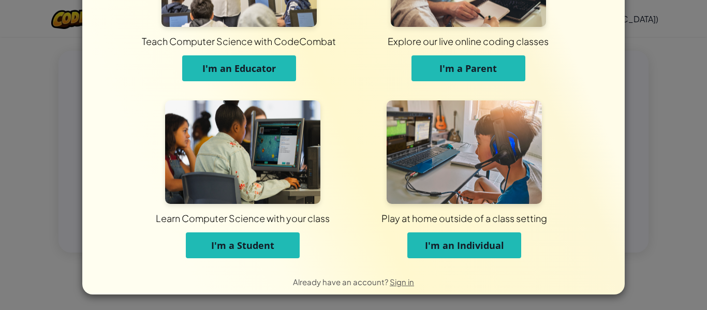  What do you see at coordinates (468, 68) in the screenshot?
I see `button: I'm a Parent` at bounding box center [468, 68].